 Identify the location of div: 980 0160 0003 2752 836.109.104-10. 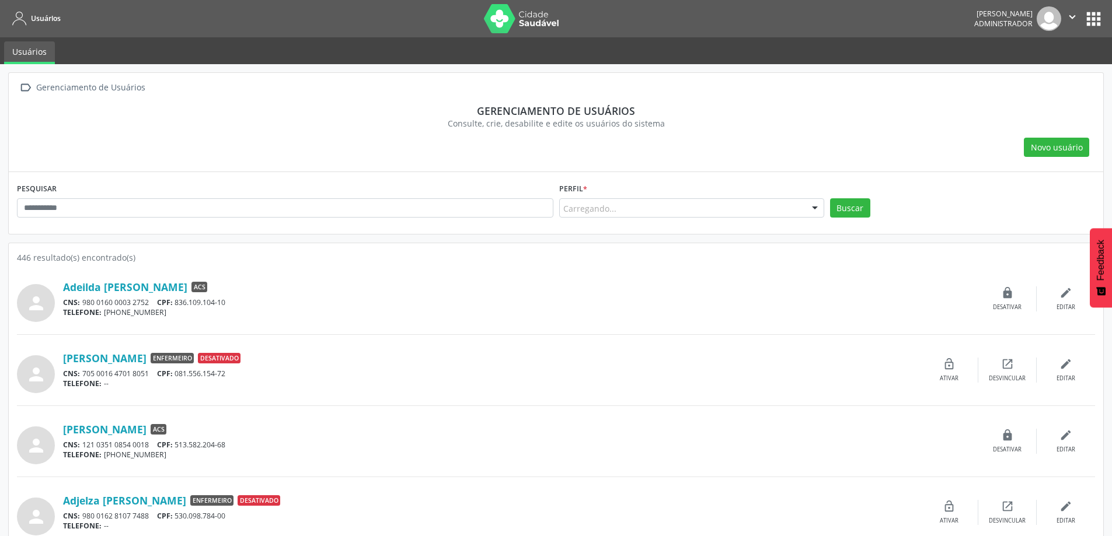
(521, 302).